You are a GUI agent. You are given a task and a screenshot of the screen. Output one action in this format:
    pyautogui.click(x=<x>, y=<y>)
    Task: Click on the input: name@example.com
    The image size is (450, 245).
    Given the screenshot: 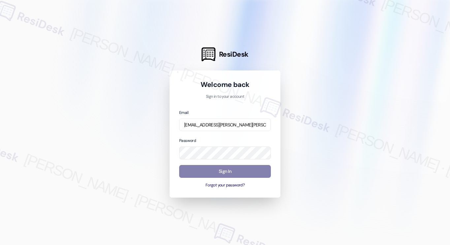 What is the action you would take?
    pyautogui.click(x=225, y=125)
    